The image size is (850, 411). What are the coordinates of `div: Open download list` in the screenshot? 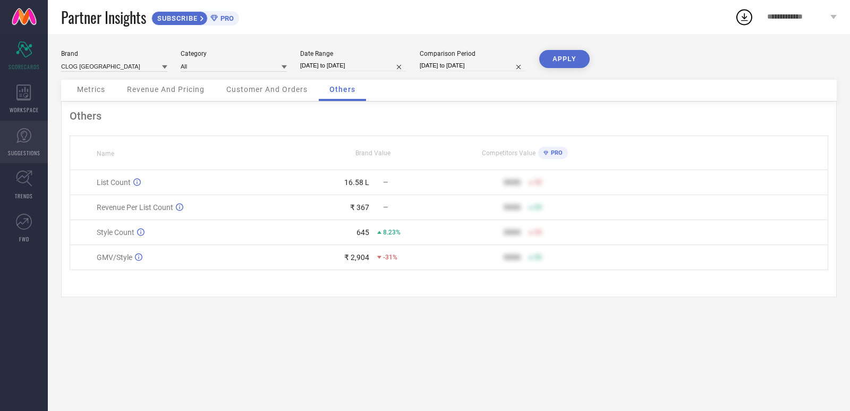 It's located at (745, 17).